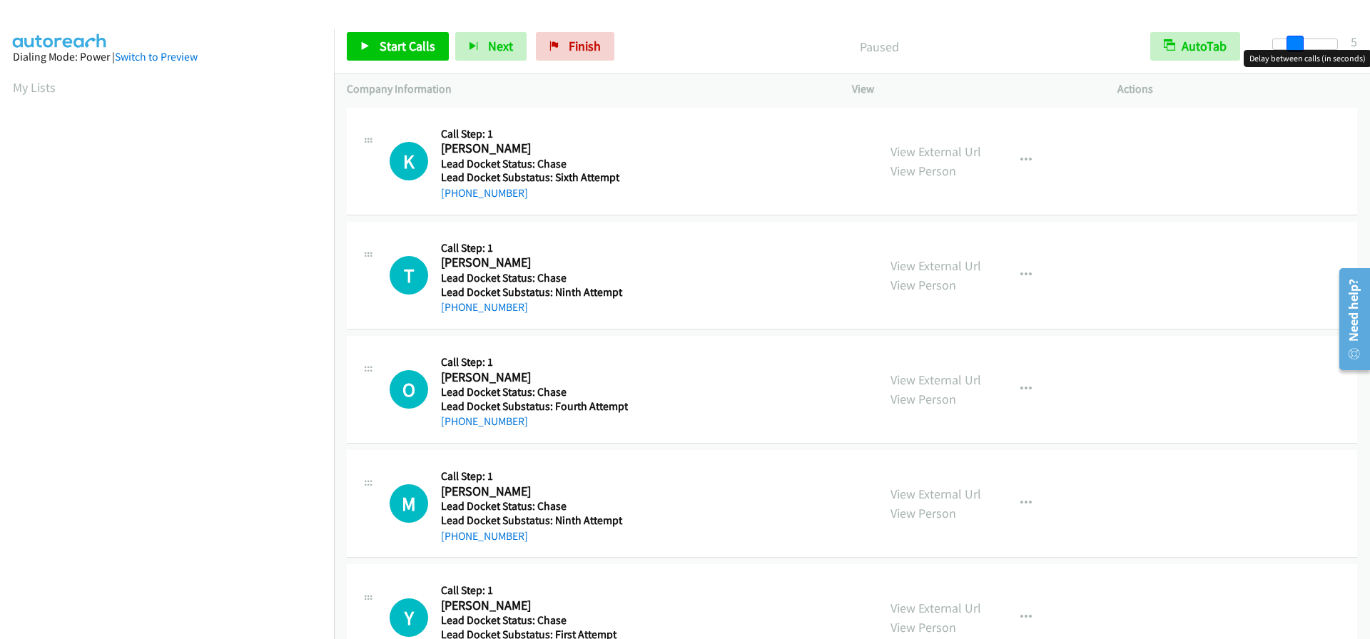  What do you see at coordinates (34, 87) in the screenshot?
I see `a: My Lists` at bounding box center [34, 87].